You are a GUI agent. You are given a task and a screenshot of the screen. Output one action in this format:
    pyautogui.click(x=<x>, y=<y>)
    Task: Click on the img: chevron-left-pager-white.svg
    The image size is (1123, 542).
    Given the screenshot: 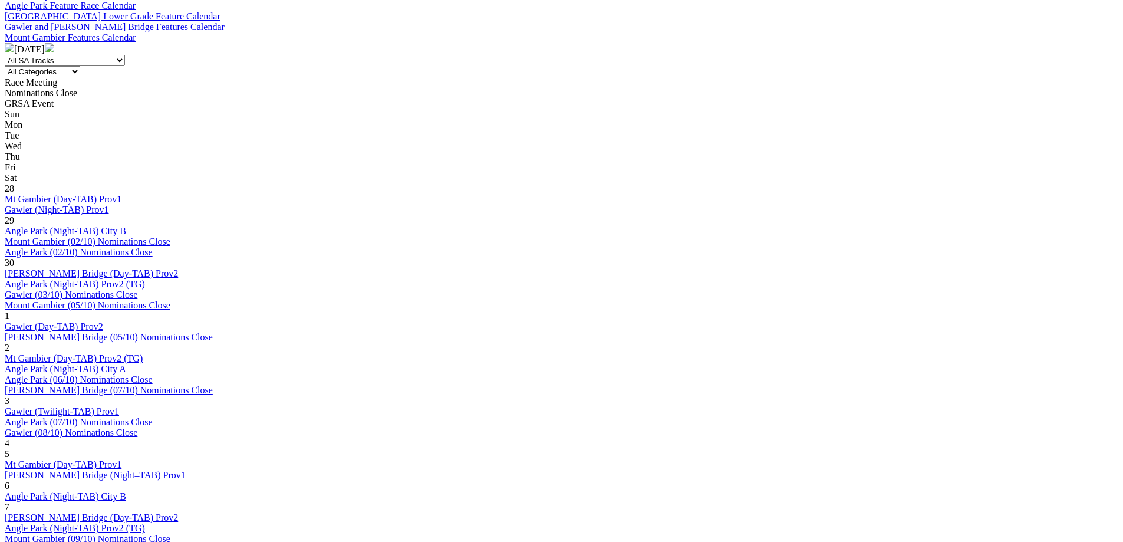 What is the action you would take?
    pyautogui.click(x=9, y=48)
    